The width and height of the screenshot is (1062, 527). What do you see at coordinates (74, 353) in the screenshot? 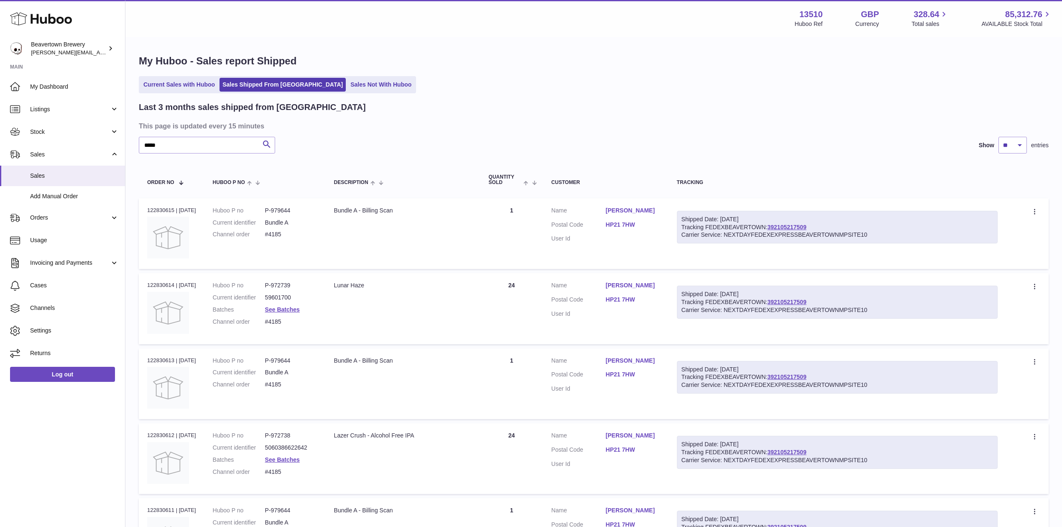
I see `span: Returns` at bounding box center [74, 353].